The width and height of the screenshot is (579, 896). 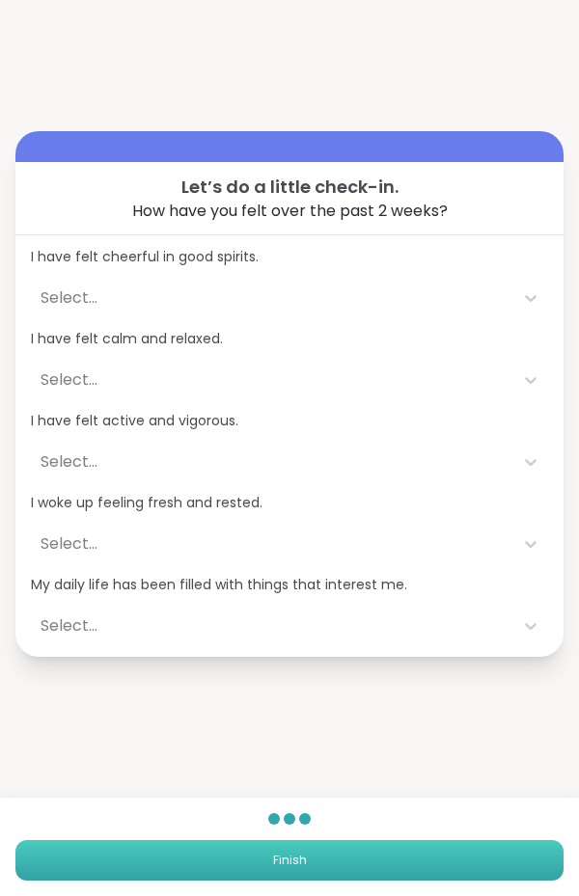 What do you see at coordinates (289, 257) in the screenshot?
I see `span: I have felt cheerful in good spirits.` at bounding box center [289, 257].